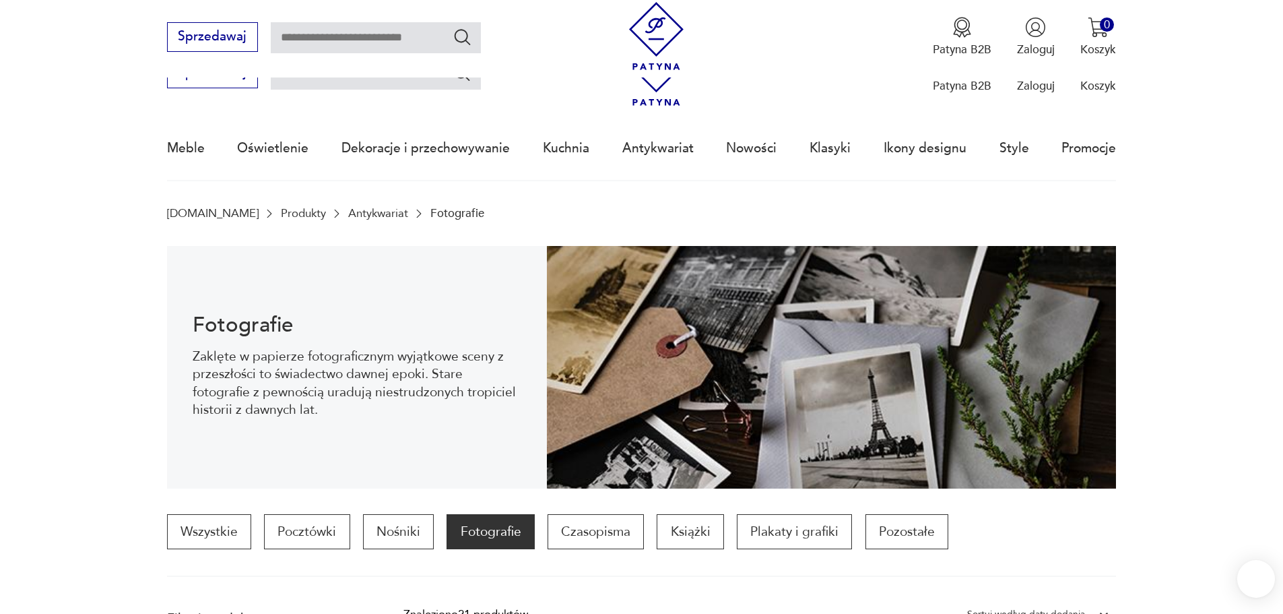 This screenshot has width=1283, height=614. What do you see at coordinates (1035, 27) in the screenshot?
I see `img: Ikonka użytkownika` at bounding box center [1035, 27].